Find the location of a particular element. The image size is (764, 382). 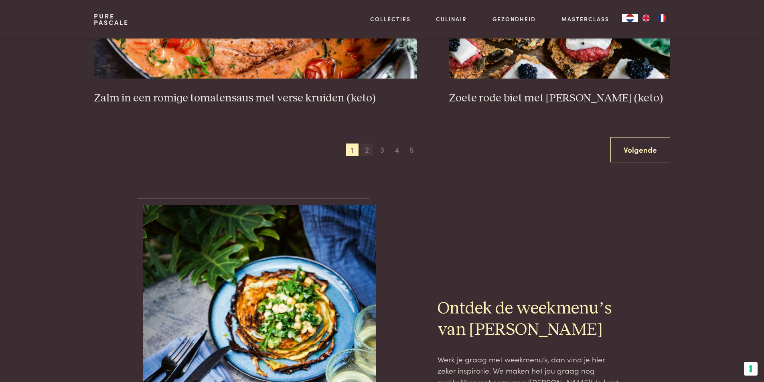

a: FR is located at coordinates (662, 18).